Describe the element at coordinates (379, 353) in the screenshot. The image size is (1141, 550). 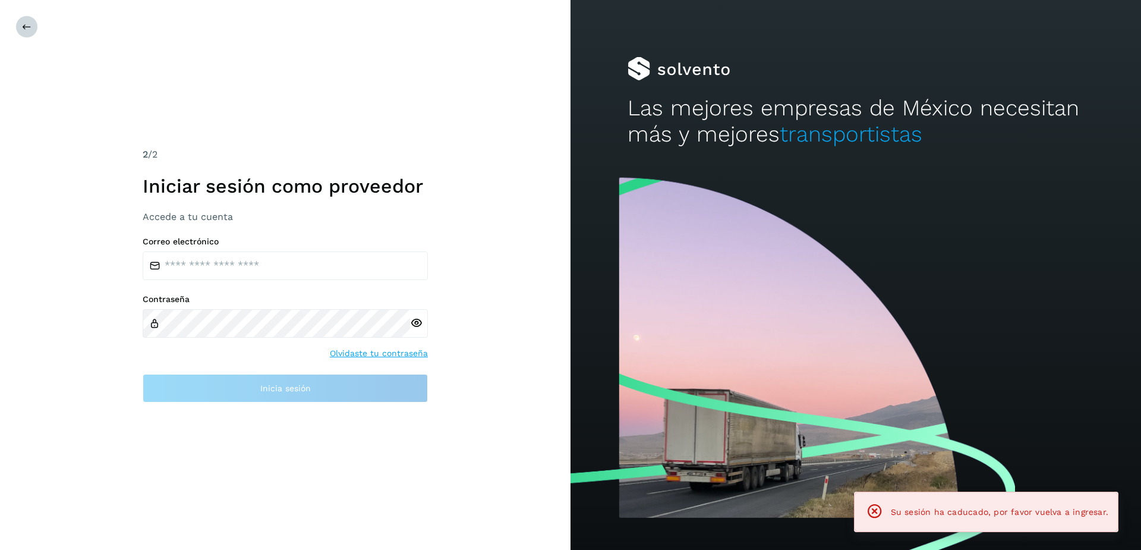
I see `a: Olvidaste tu contraseña` at that location.